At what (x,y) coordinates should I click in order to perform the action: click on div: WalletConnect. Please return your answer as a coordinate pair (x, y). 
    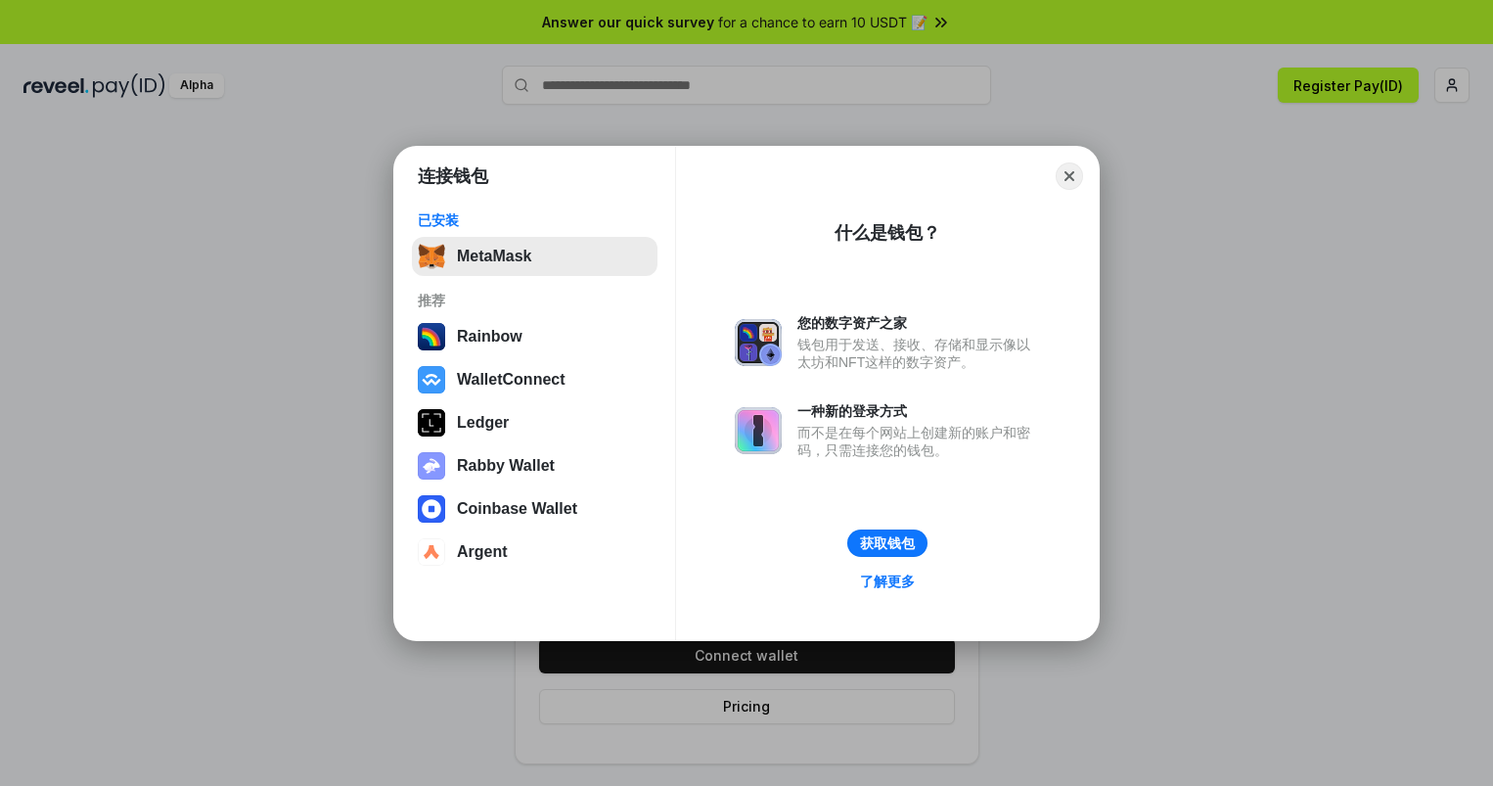
    Looking at the image, I should click on (511, 380).